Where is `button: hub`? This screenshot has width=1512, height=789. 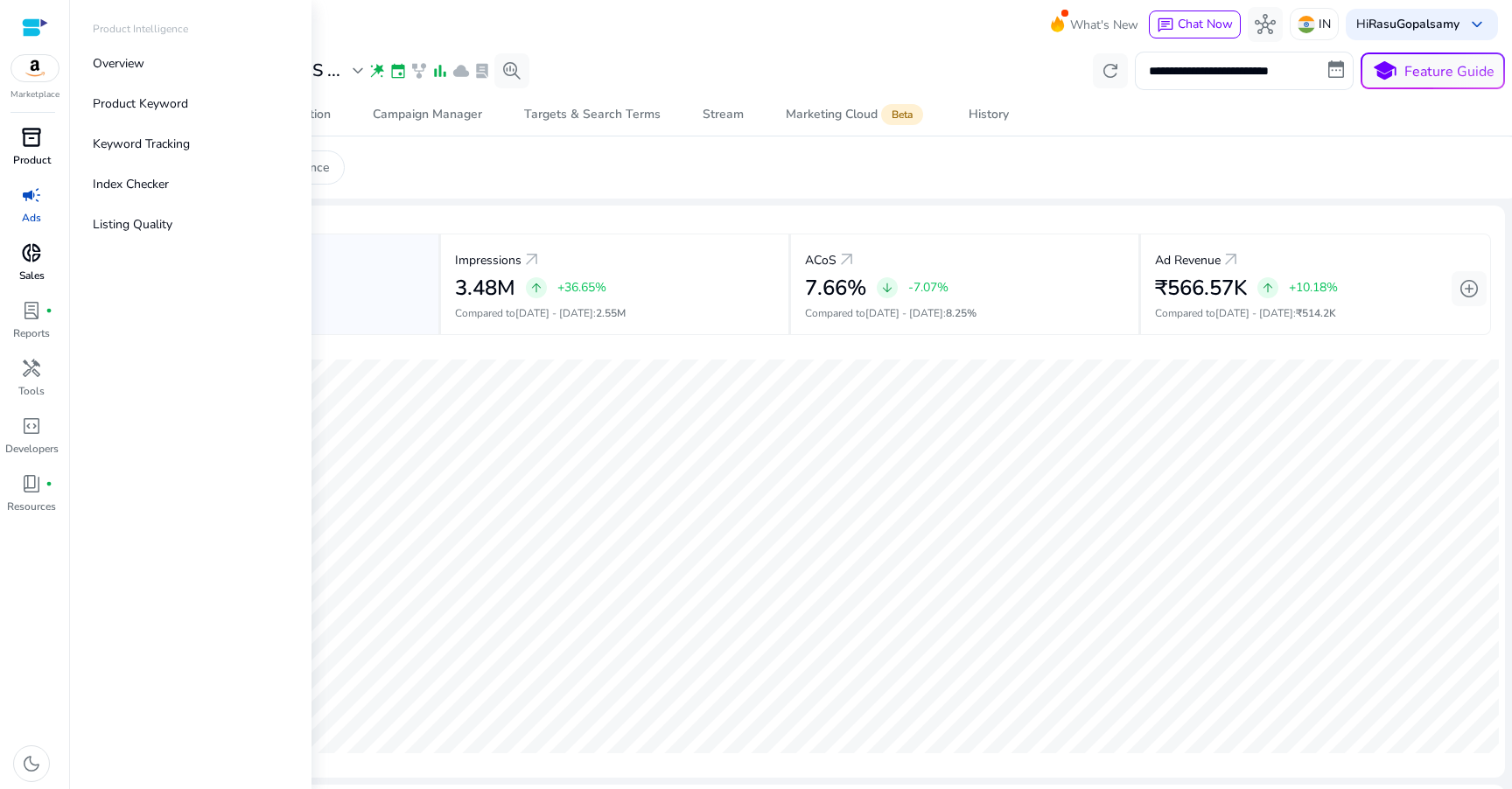 button: hub is located at coordinates (1265, 25).